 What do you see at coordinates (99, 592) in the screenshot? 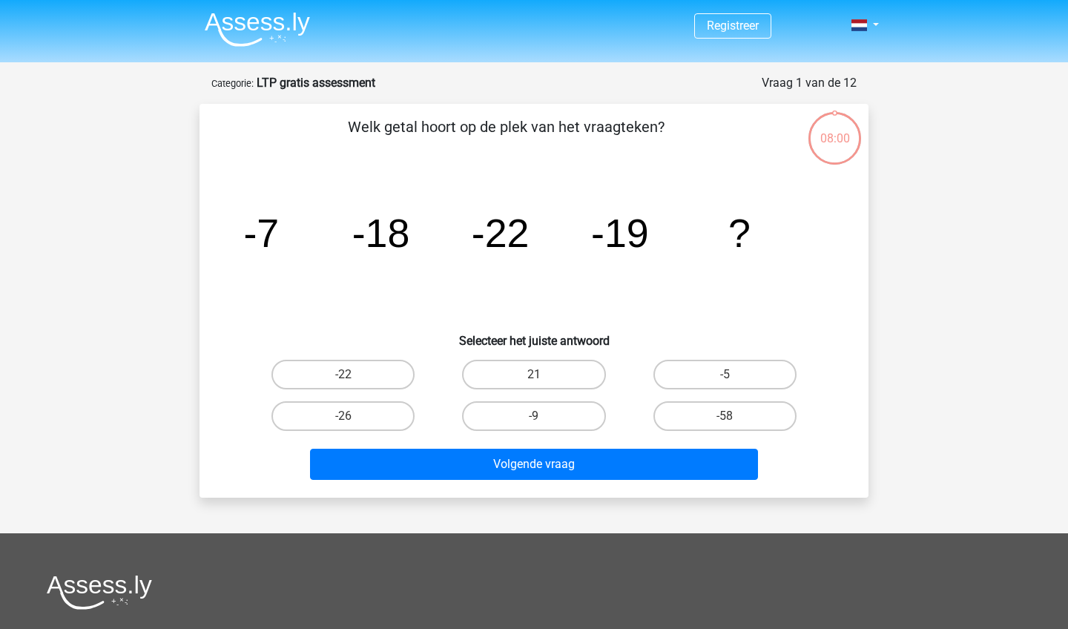
I see `img: Assessly logo` at bounding box center [99, 592].